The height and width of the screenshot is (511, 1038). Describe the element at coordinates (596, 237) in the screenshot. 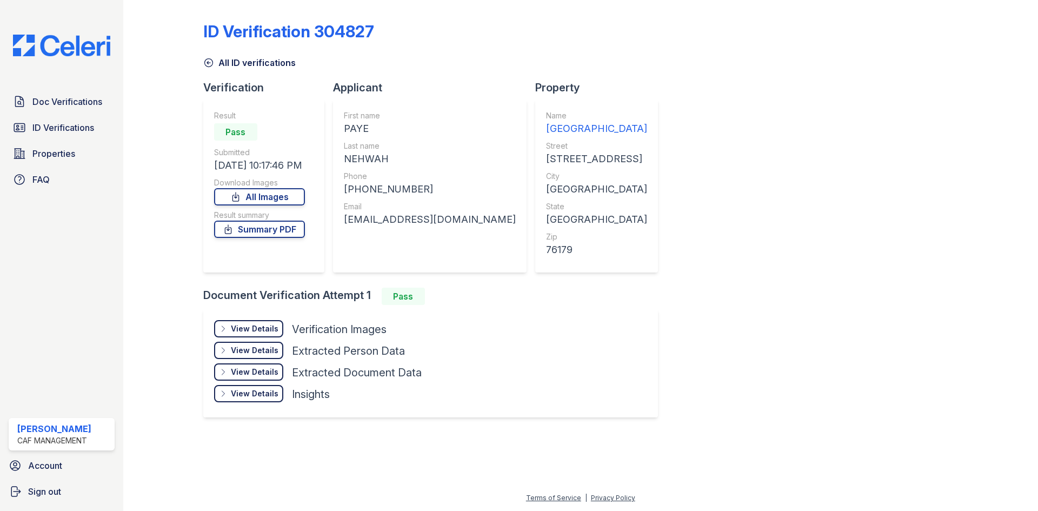

I see `div: Zip` at that location.